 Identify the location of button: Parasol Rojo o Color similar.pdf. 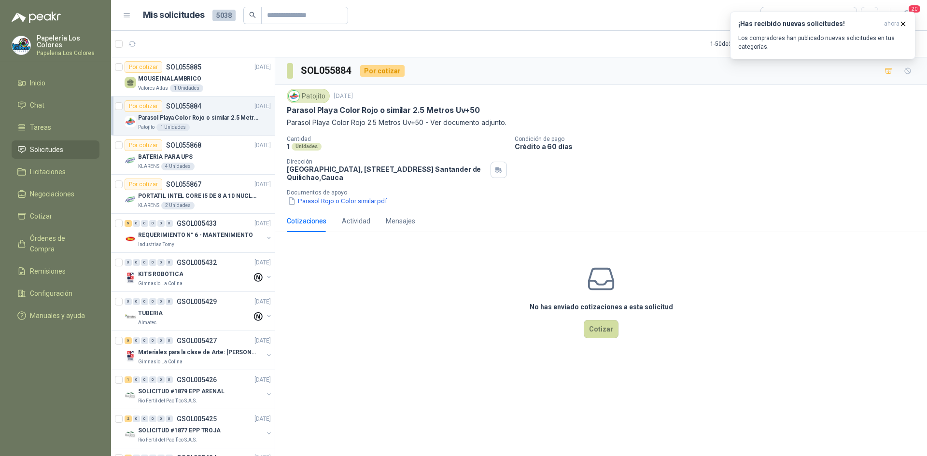
(337, 201).